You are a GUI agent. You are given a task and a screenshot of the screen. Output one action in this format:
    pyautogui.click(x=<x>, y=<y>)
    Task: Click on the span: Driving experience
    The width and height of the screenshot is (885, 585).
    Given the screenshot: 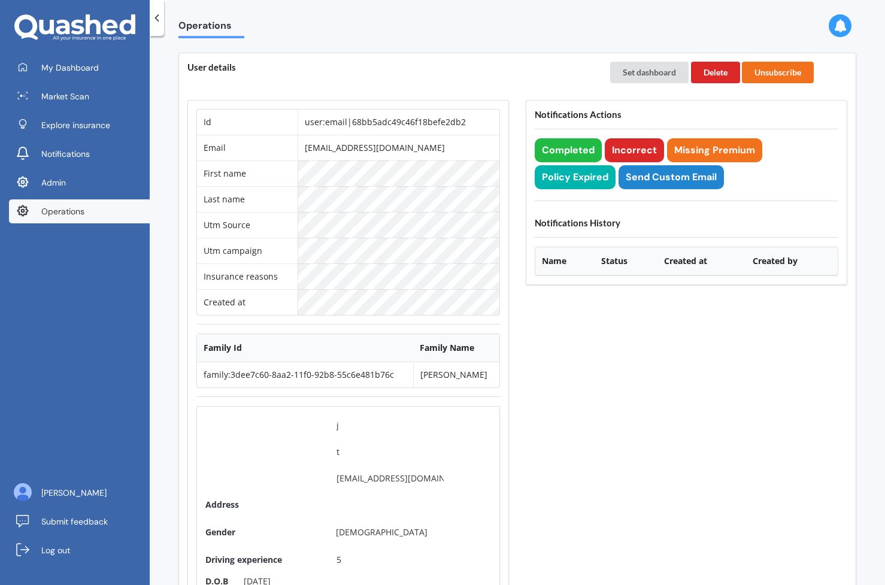 What is the action you would take?
    pyautogui.click(x=262, y=560)
    